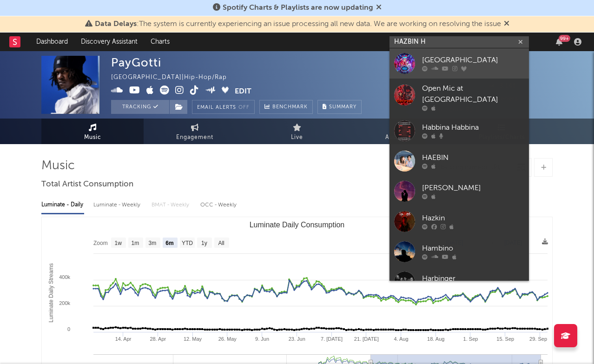 This screenshot has height=364, width=594. Describe the element at coordinates (506, 339) in the screenshot. I see `text: 15. Sep` at that location.